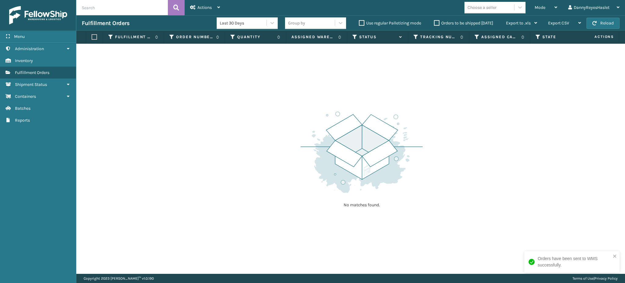 Image resolution: width=625 pixels, height=283 pixels. I want to click on label: State, so click(561, 37).